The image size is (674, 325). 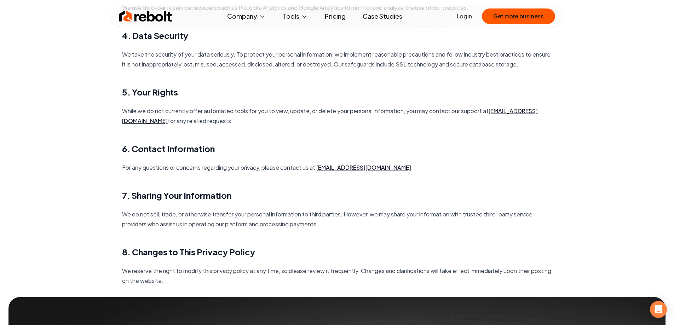 What do you see at coordinates (337, 168) in the screenshot?
I see `p: For any questions or concerns regarding your privacy, please contact us at .` at bounding box center [337, 168].